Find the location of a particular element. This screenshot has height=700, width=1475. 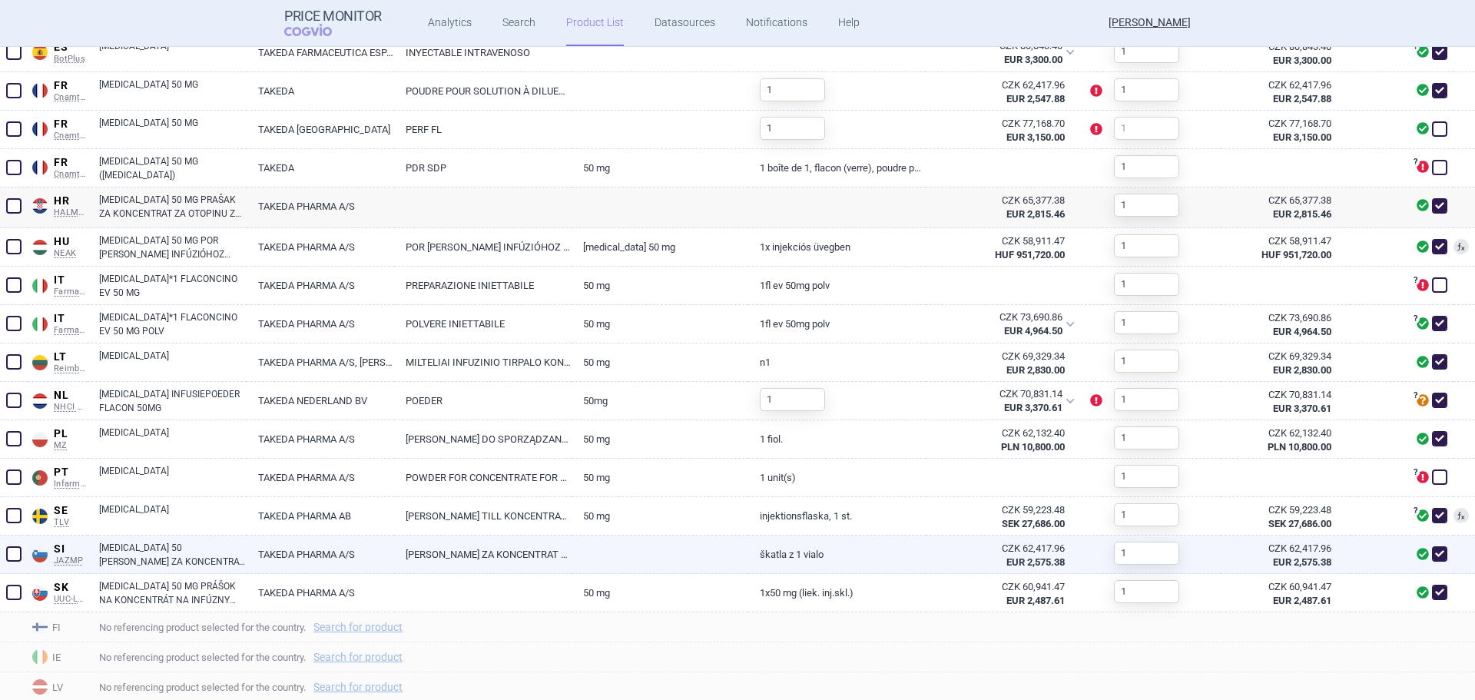

span: IT is located at coordinates (71, 280).